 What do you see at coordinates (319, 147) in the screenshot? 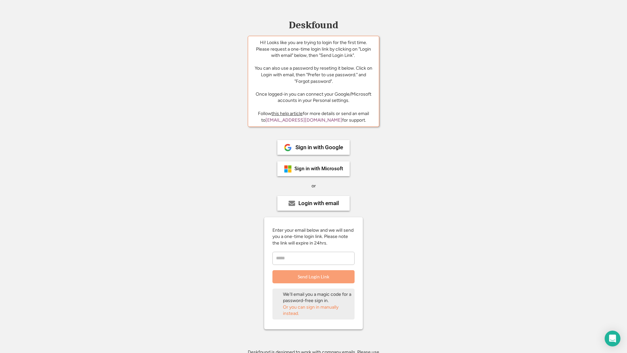
I see `div: Sign in with Google` at bounding box center [319, 147].